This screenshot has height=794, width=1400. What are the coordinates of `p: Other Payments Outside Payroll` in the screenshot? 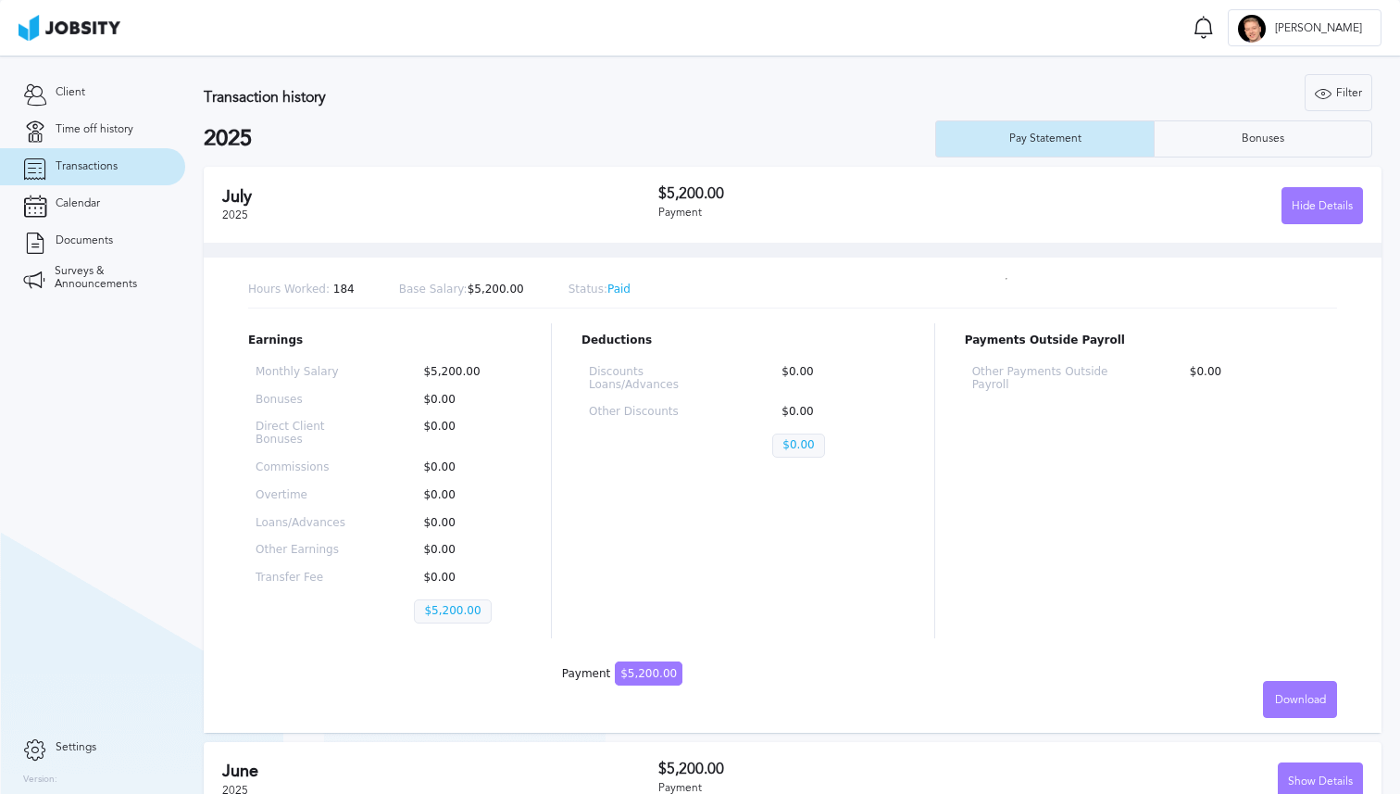 It's located at (1047, 379).